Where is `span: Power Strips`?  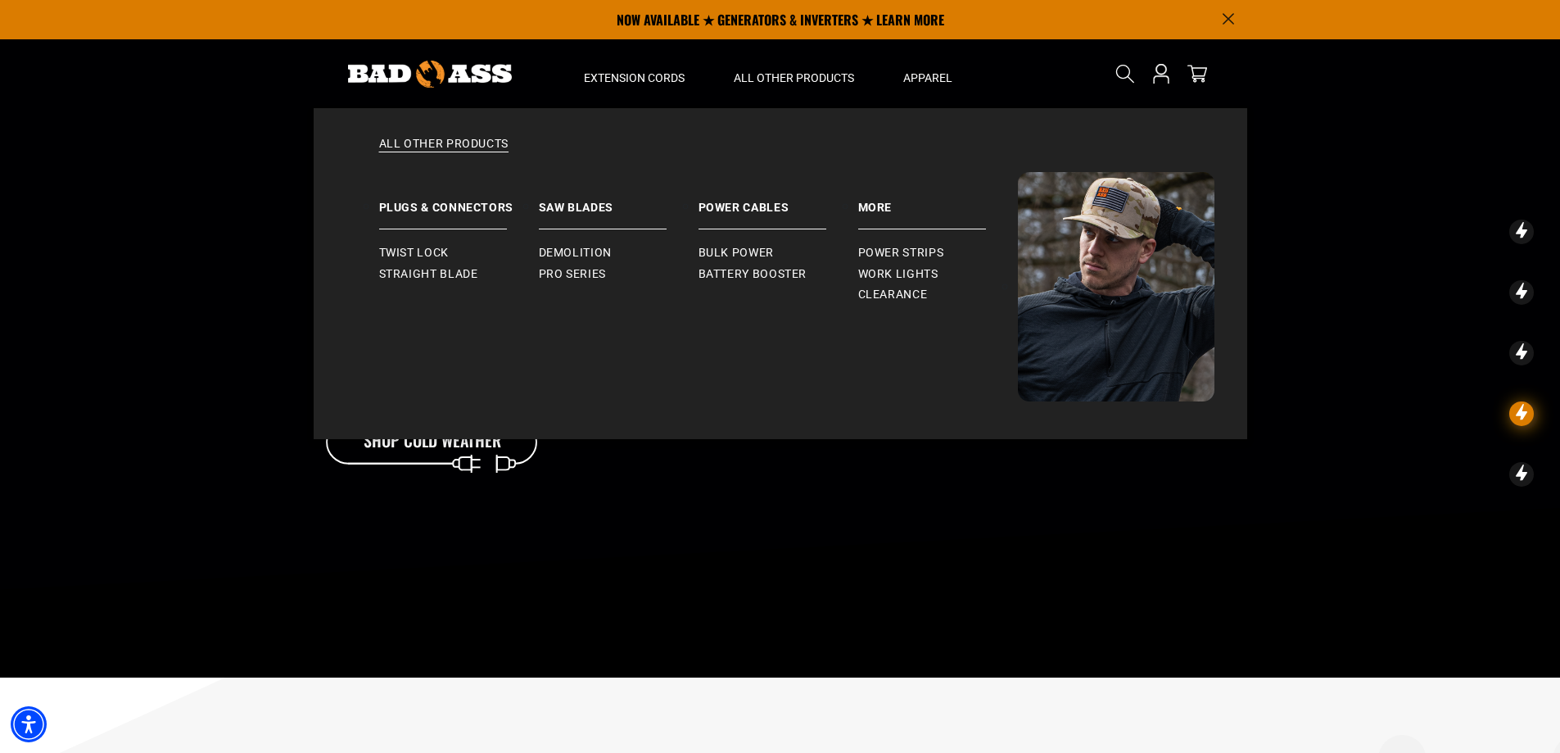 span: Power Strips is located at coordinates (901, 253).